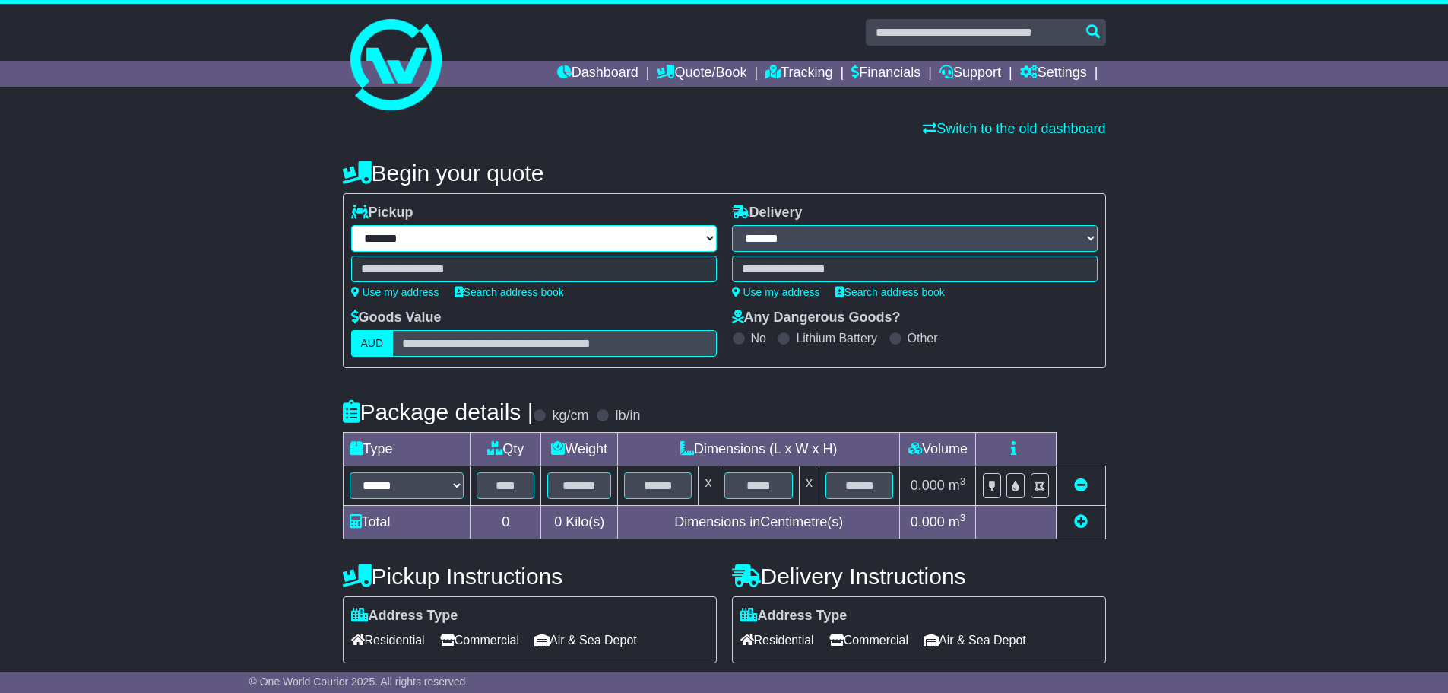  What do you see at coordinates (799, 74) in the screenshot?
I see `a: Tracking` at bounding box center [799, 74].